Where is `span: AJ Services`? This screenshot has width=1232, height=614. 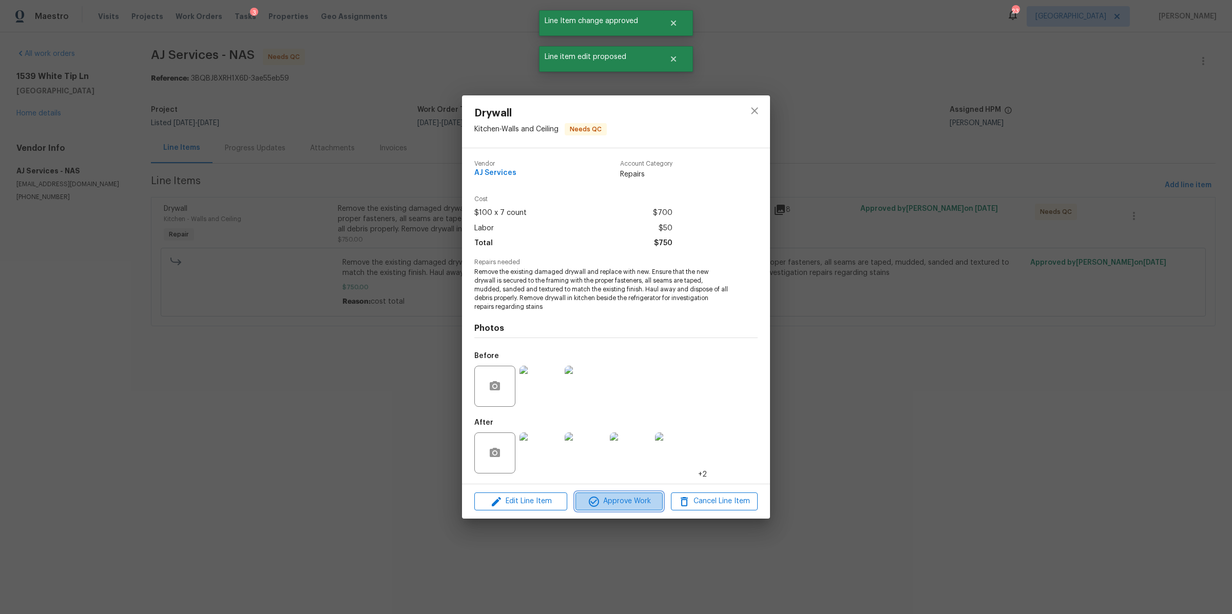 span: AJ Services is located at coordinates (495, 173).